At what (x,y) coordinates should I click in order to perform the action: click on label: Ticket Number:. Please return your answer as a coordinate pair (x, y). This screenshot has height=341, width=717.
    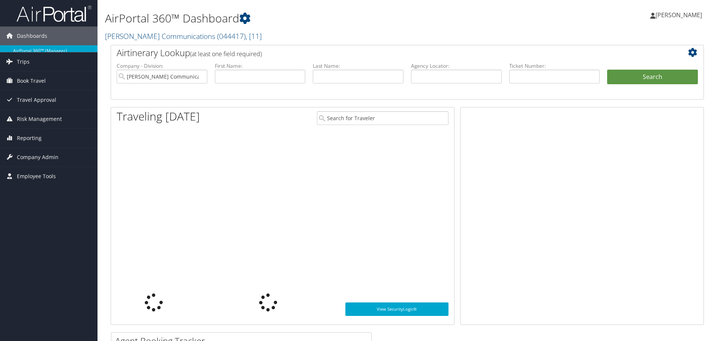
    Looking at the image, I should click on (554, 66).